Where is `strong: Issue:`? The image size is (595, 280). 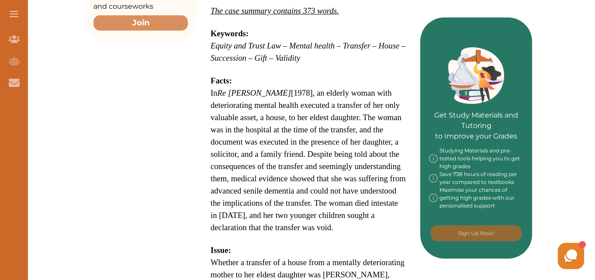
strong: Issue: is located at coordinates (221, 250).